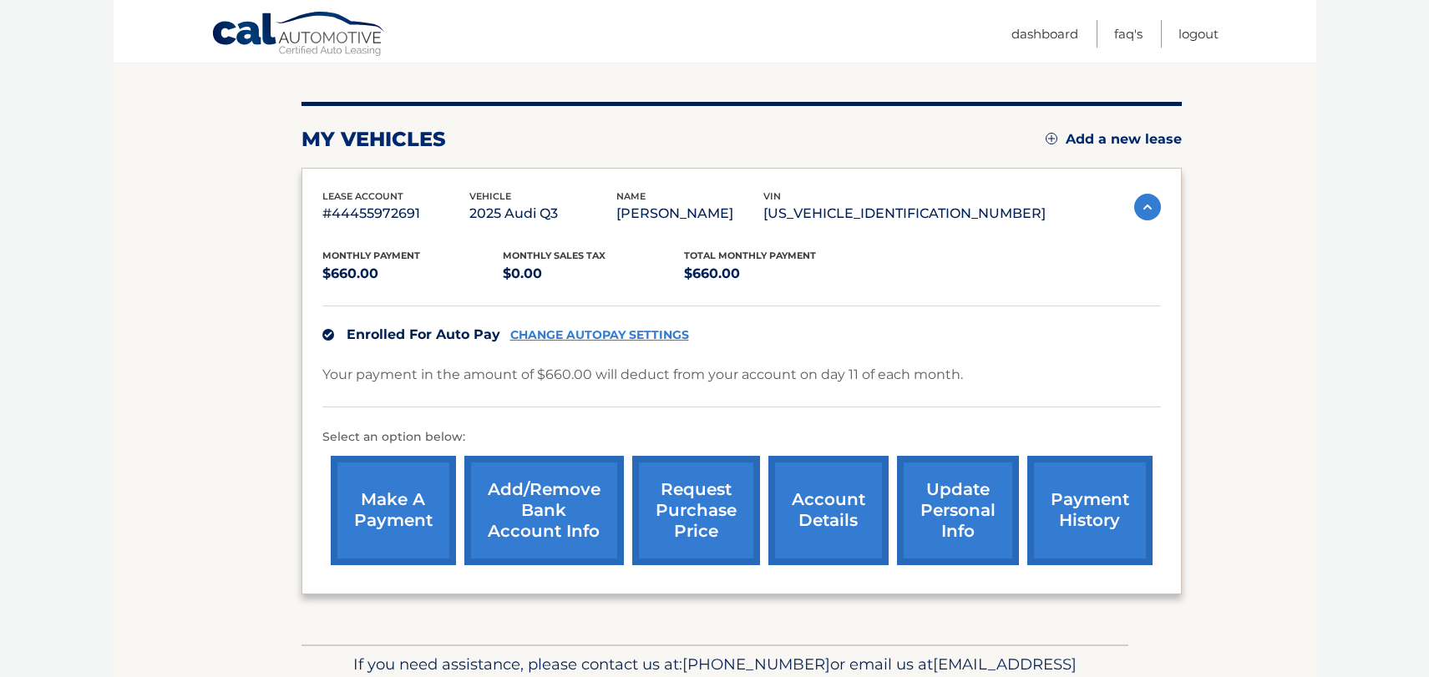  I want to click on h2: my vehicles, so click(373, 139).